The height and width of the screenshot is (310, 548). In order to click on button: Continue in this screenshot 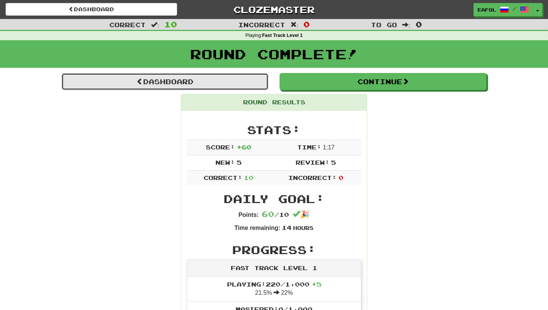, I will do `click(383, 82)`.